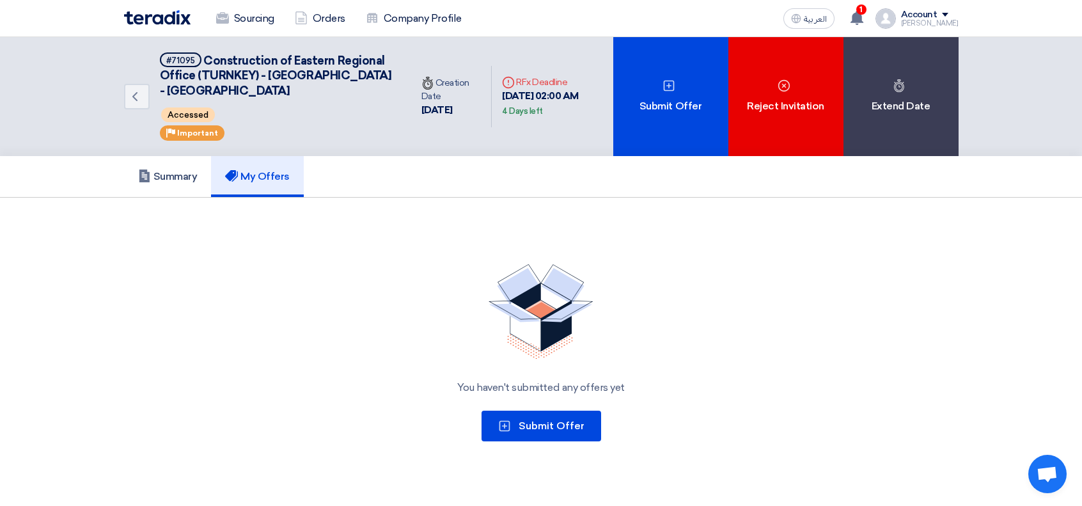 The image size is (1082, 506). Describe the element at coordinates (188, 114) in the screenshot. I see `span: Accessed` at that location.